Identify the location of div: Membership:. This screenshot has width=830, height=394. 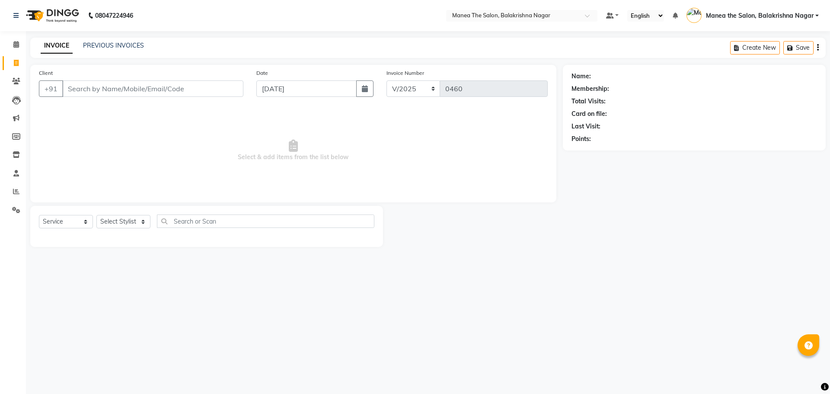
(590, 89).